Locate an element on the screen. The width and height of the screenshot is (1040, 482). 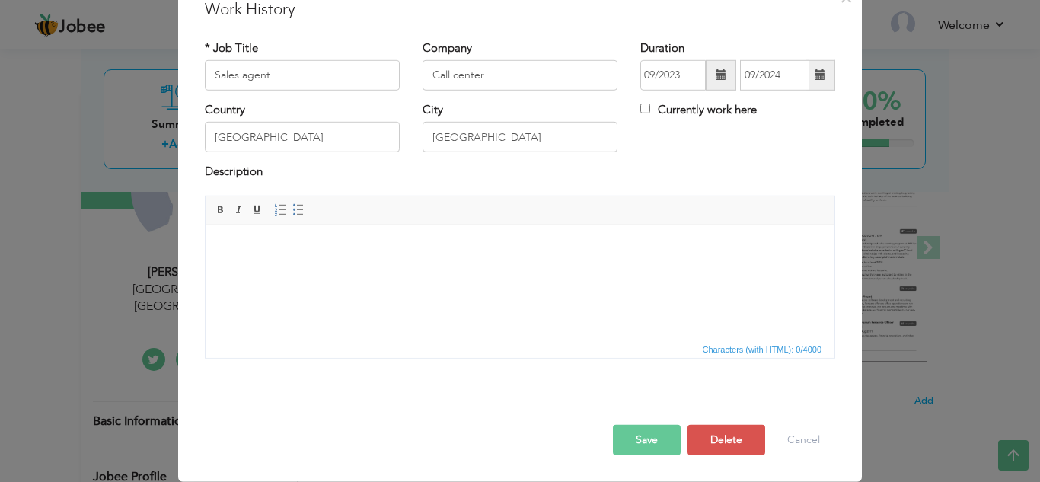
label: Company is located at coordinates (447, 47).